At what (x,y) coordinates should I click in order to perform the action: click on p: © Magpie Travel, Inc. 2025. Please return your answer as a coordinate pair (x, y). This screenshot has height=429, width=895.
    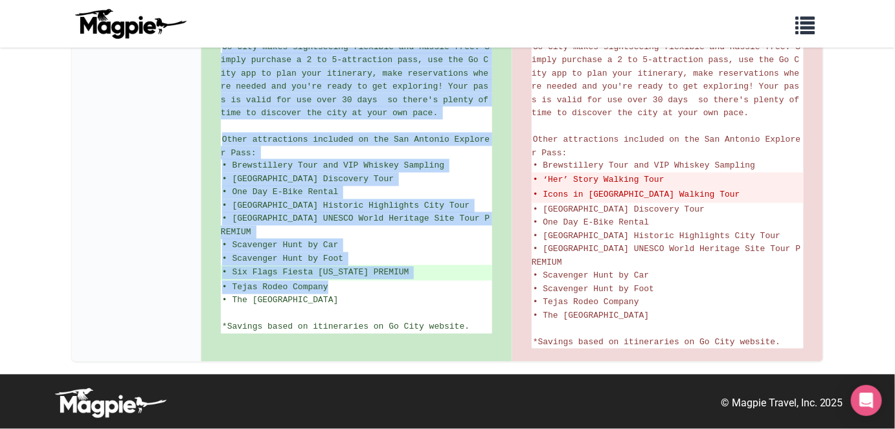
    Looking at the image, I should click on (782, 404).